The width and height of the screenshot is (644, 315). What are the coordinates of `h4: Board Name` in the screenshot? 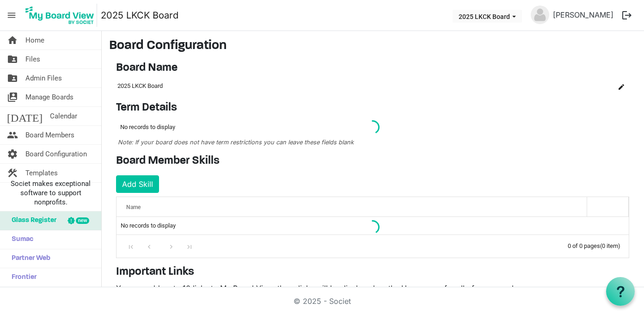 It's located at (372, 68).